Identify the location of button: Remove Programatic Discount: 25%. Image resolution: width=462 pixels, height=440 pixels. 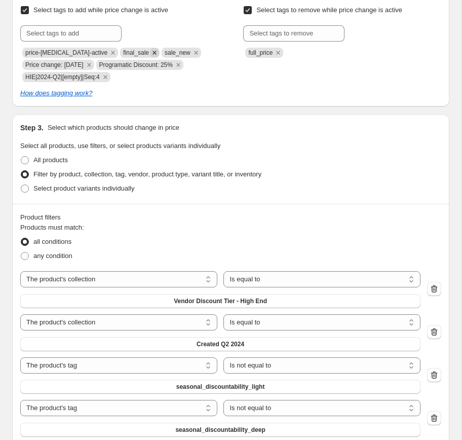
(178, 65).